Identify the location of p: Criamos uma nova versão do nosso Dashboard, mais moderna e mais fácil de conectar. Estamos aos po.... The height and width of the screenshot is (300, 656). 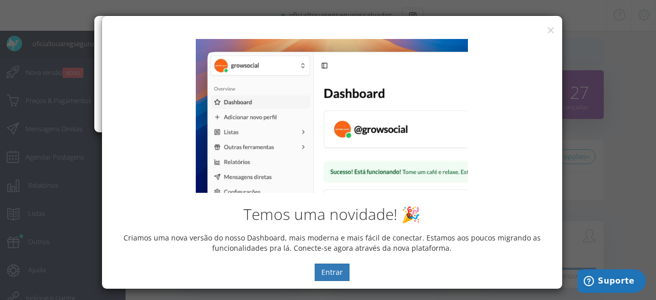
(332, 243).